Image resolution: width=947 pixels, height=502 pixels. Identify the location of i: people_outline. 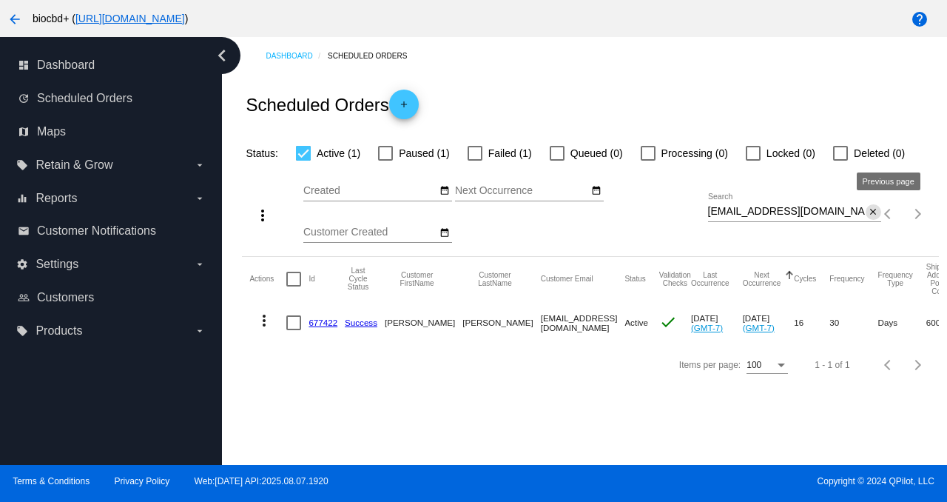
(24, 297).